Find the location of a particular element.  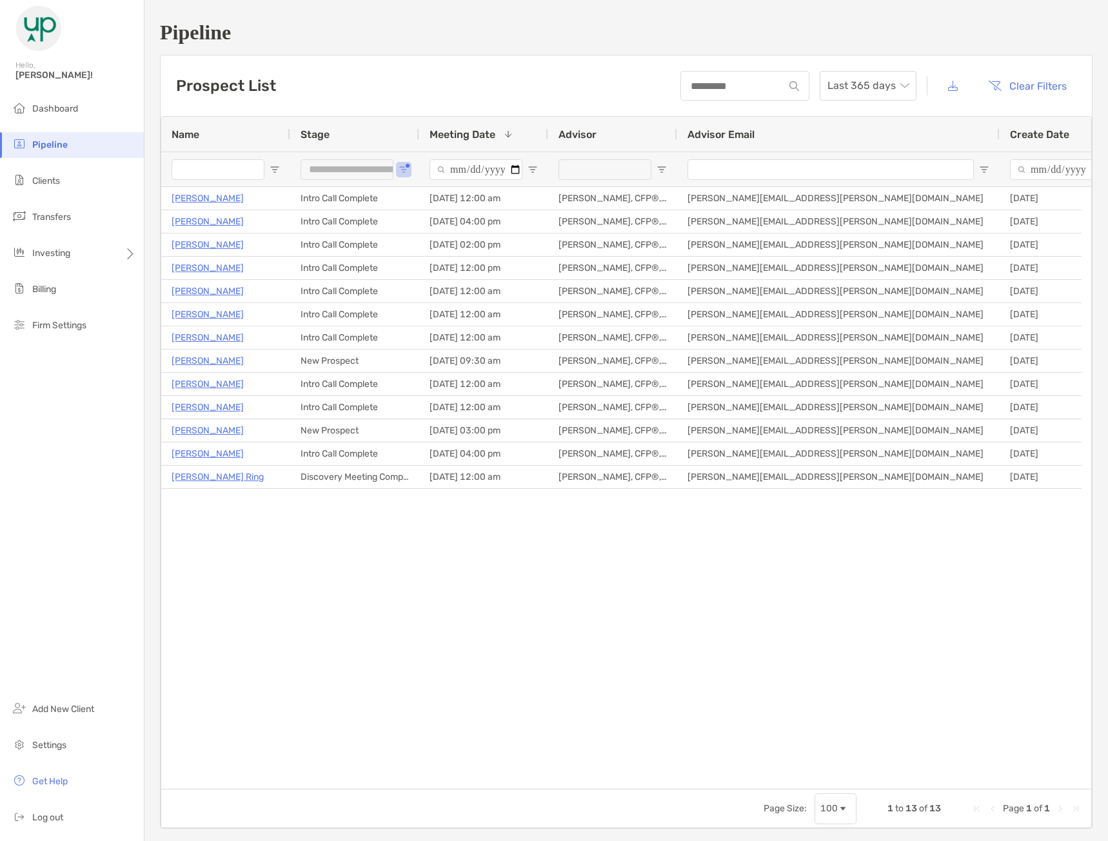

span: Add New Client is located at coordinates (63, 709).